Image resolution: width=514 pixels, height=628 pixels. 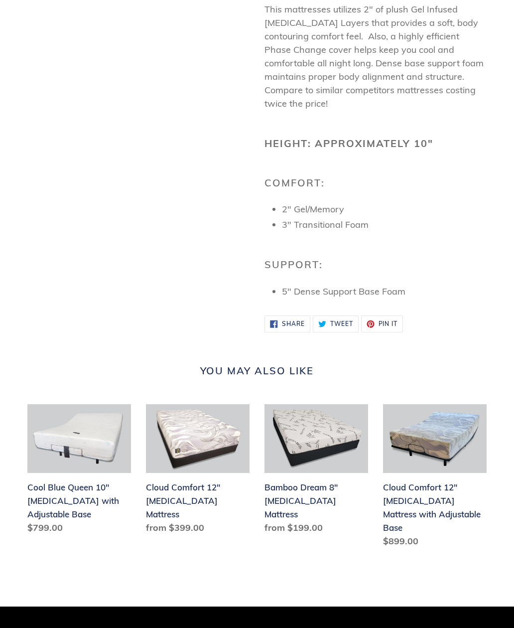 I want to click on a: Bamboo Dream 8" Memory Foam Mattress, so click(x=317, y=472).